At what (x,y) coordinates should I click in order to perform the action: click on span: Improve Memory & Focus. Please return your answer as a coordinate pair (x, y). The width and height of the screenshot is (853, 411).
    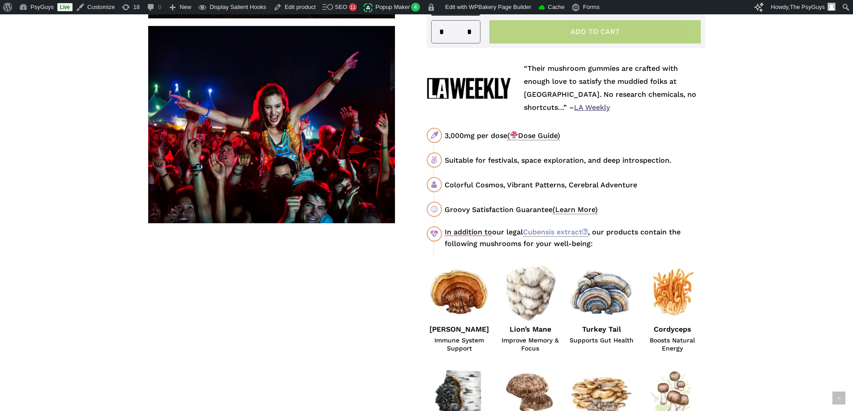
    Looking at the image, I should click on (530, 344).